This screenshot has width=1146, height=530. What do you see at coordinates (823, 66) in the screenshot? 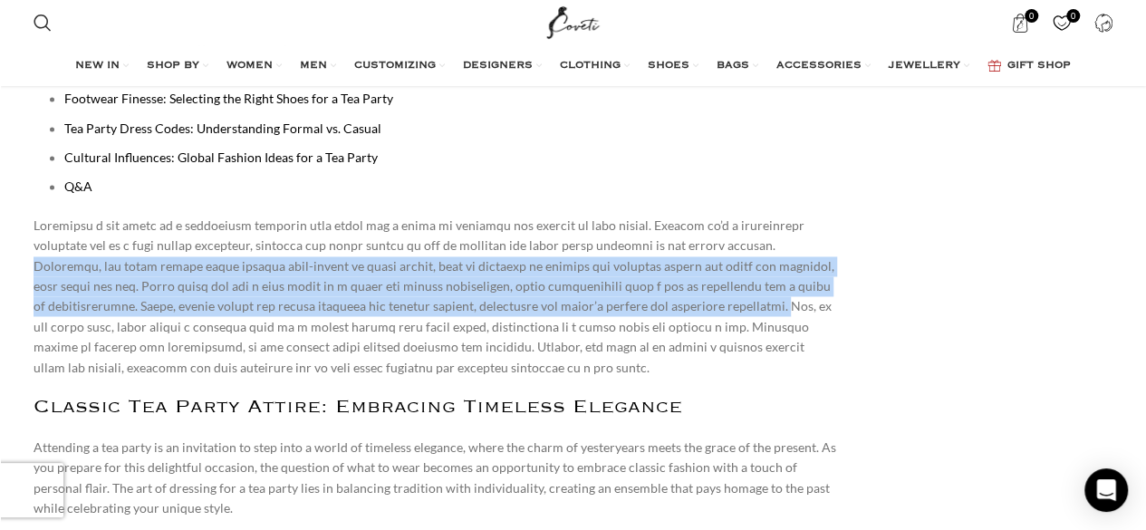
I see `a: ACCESSORIES` at bounding box center [823, 66].